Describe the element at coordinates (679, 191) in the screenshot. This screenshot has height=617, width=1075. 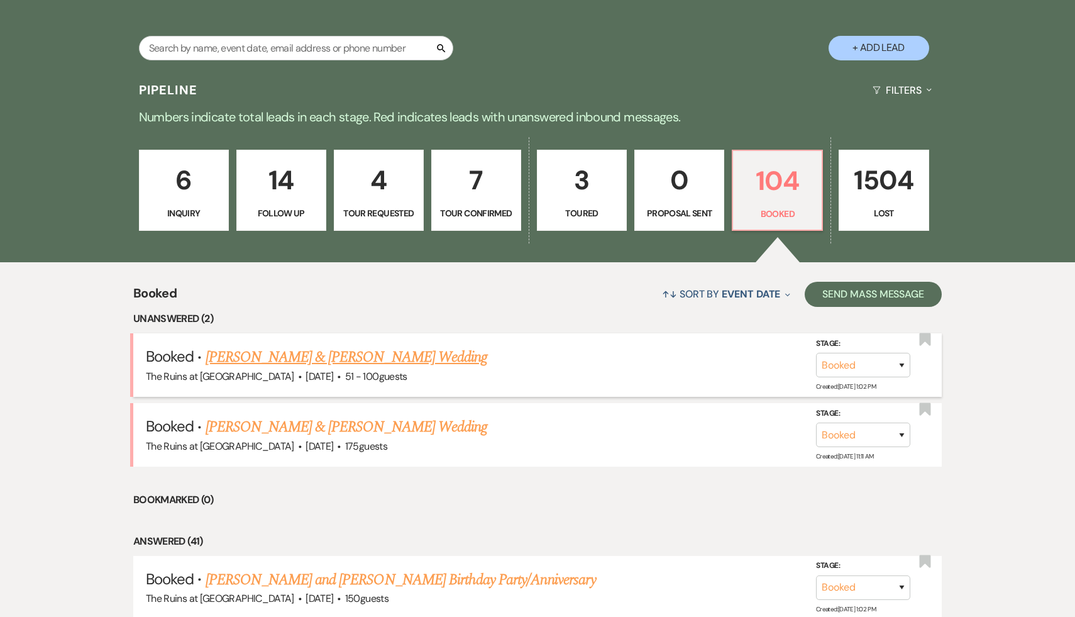
I see `a: 0Proposal Sent` at that location.